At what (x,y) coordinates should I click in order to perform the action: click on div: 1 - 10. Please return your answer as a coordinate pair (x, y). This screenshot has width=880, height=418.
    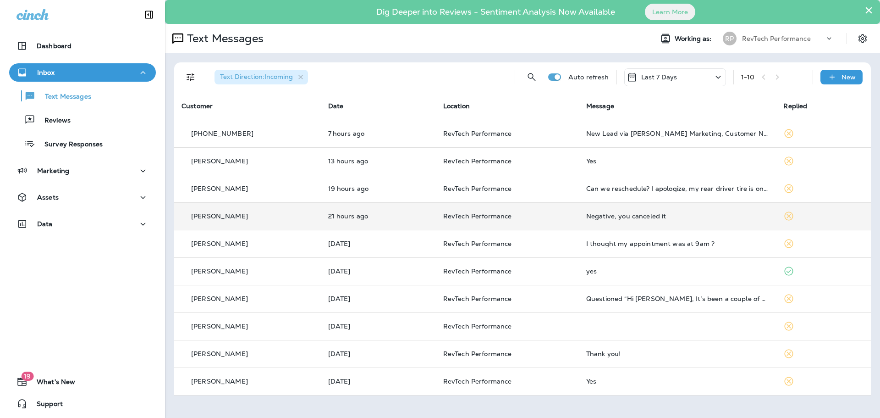
    Looking at the image, I should click on (748, 77).